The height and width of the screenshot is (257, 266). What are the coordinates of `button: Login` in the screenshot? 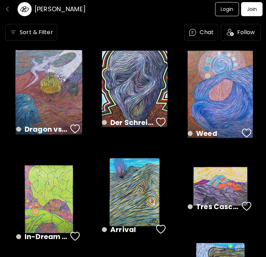 It's located at (227, 9).